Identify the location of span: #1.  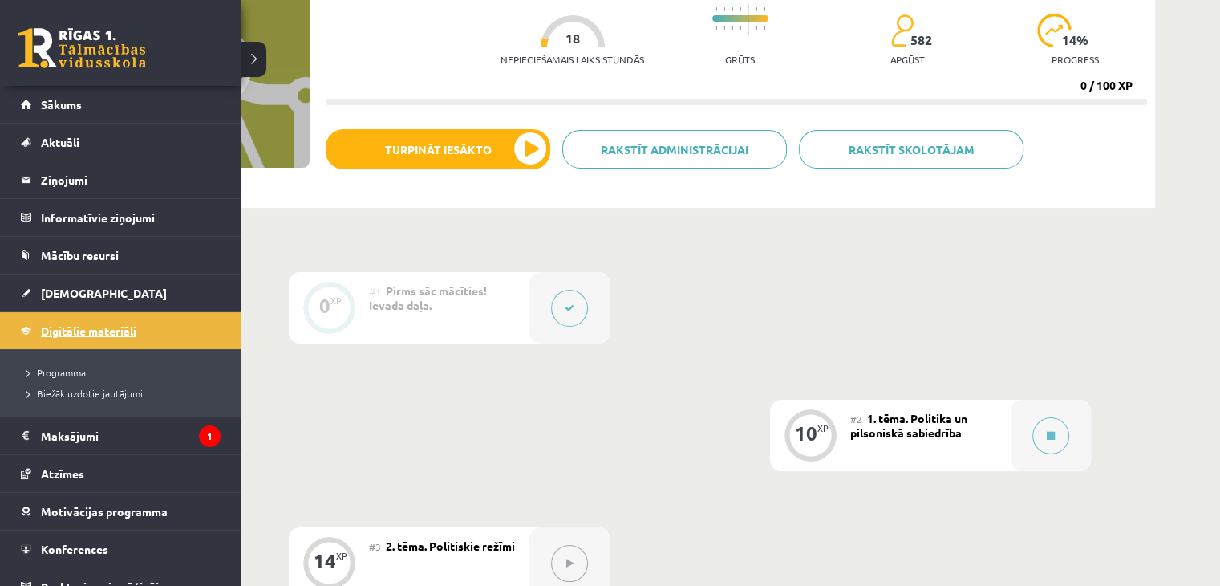
(375, 291).